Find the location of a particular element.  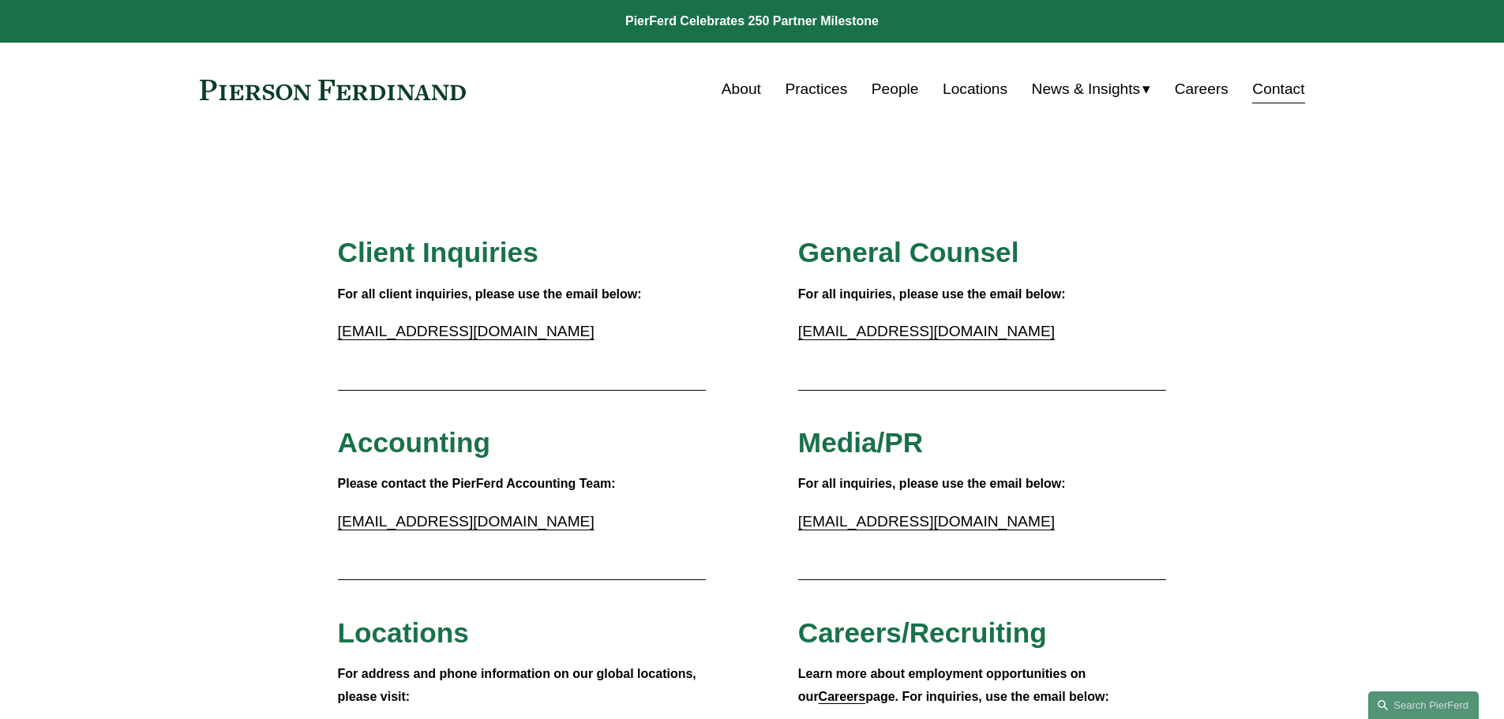

span: General Counsel is located at coordinates (909, 252).